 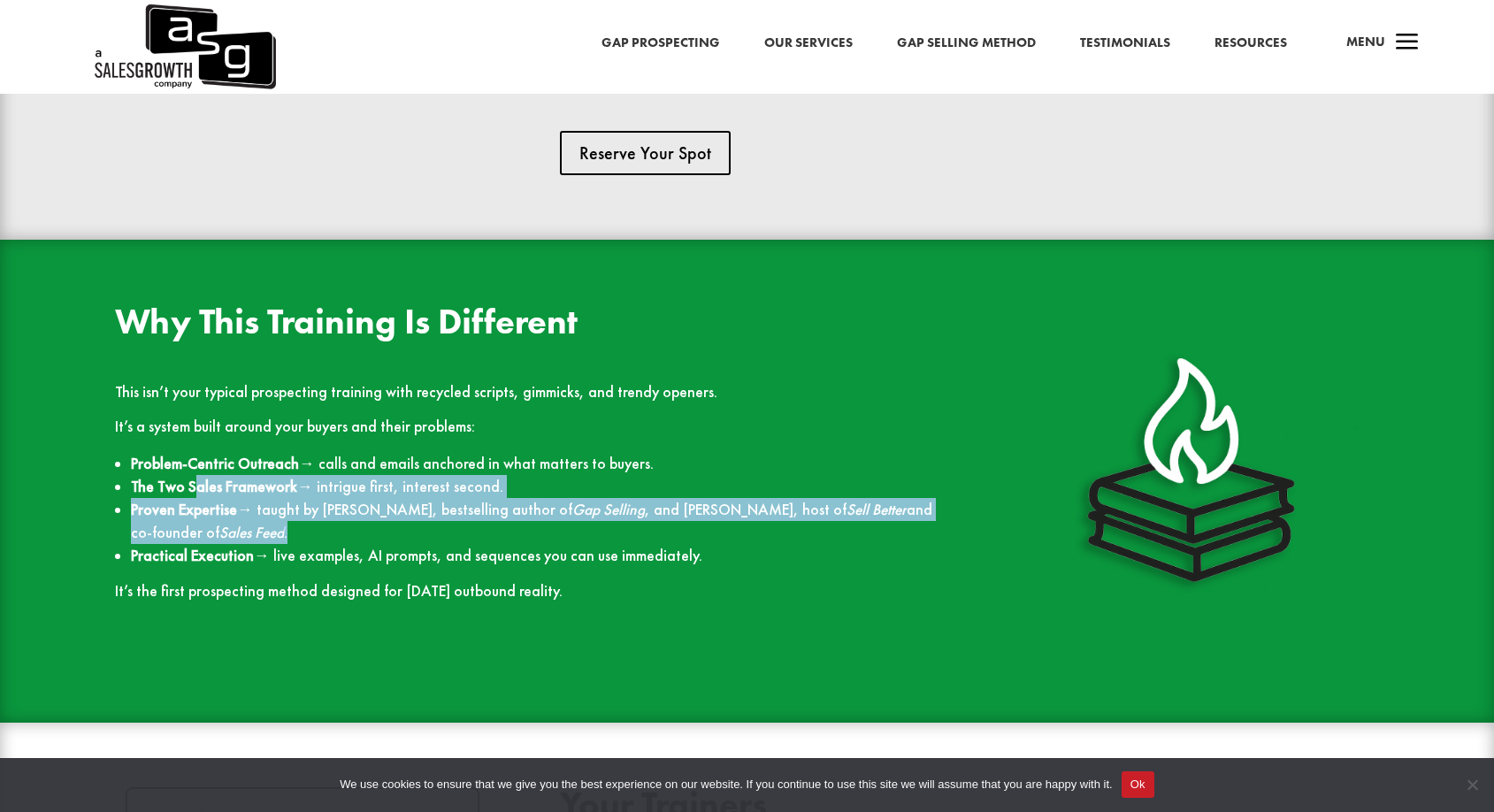 I want to click on strong: Problem-Centric Outreach, so click(x=215, y=464).